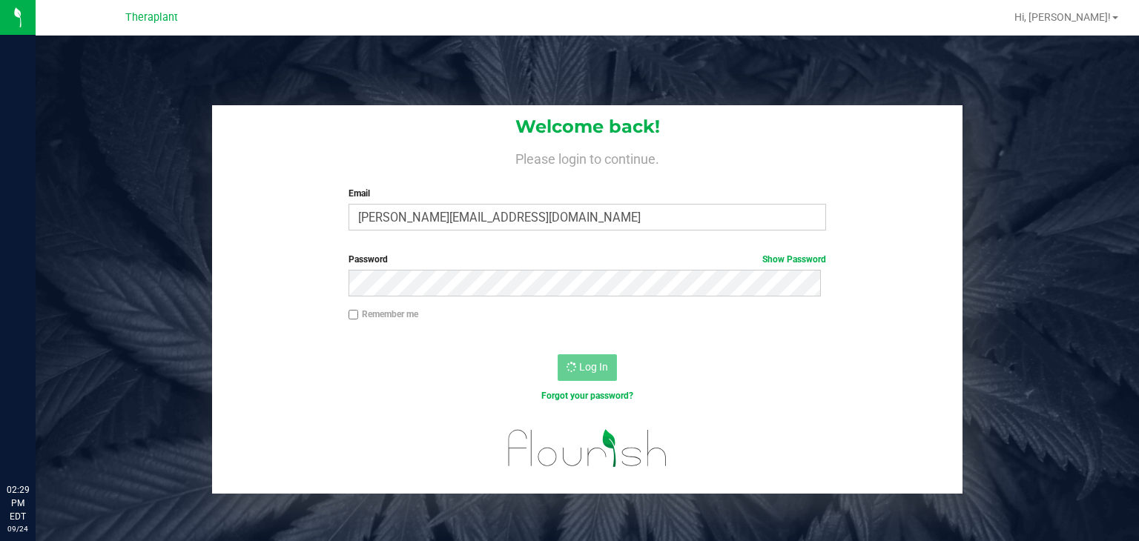 This screenshot has height=541, width=1139. Describe the element at coordinates (18, 529) in the screenshot. I see `p: 09/24` at that location.